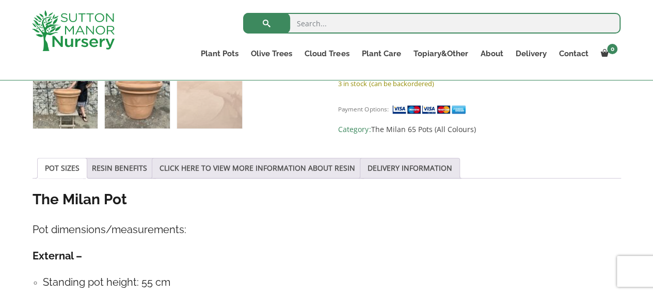 The width and height of the screenshot is (653, 294). What do you see at coordinates (531, 54) in the screenshot?
I see `a: Delivery` at bounding box center [531, 54].